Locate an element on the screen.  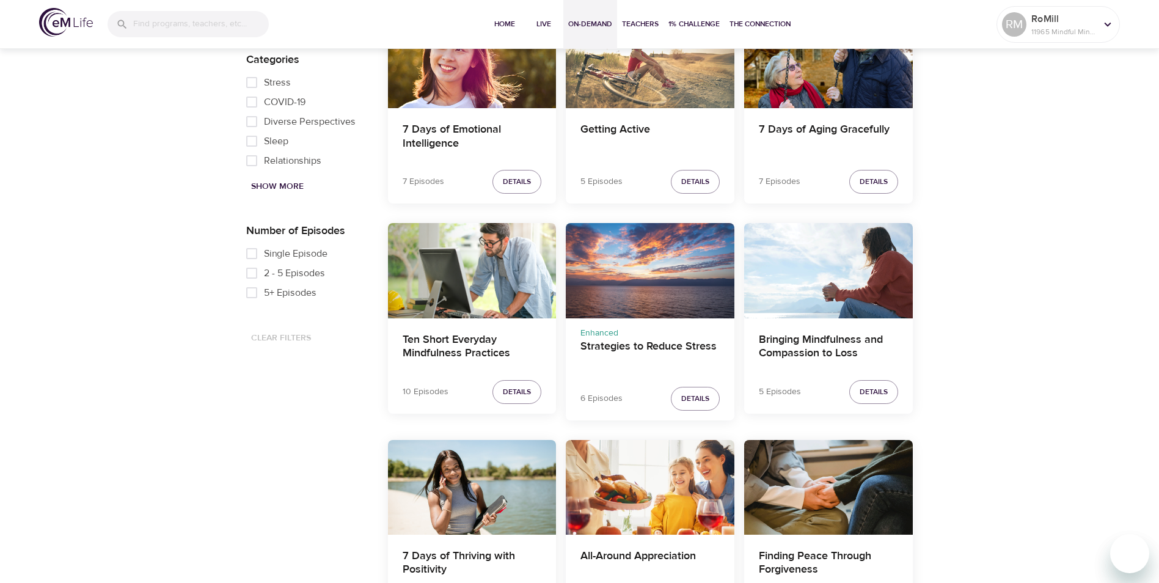
button: Getting Active is located at coordinates (650, 60).